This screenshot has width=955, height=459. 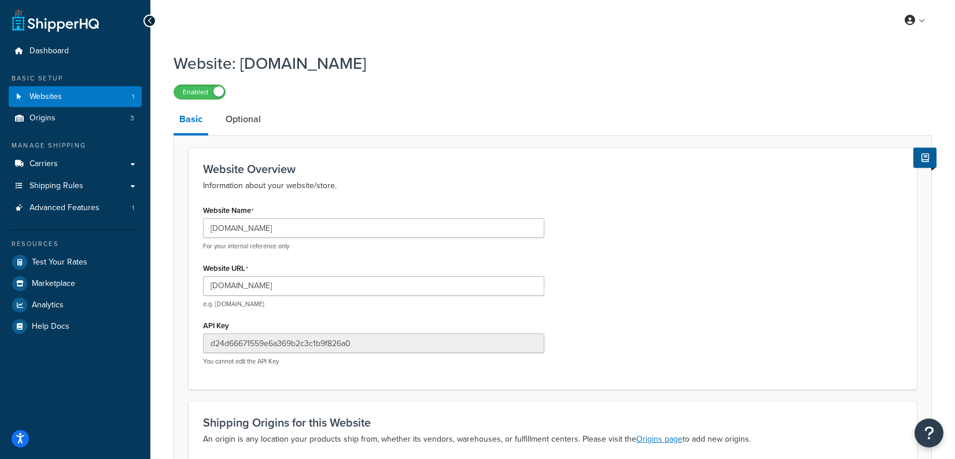 I want to click on a: Origins page, so click(x=659, y=438).